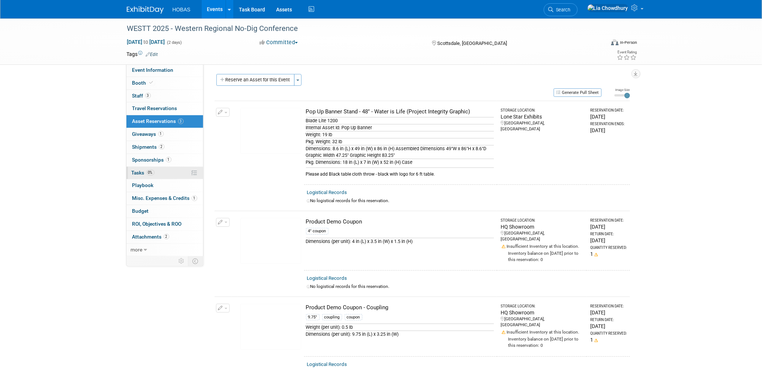 The image size is (762, 370). I want to click on div: Dimensions: 8.6 in (L) x 49 in (W) x 86 in (H) Assembled Dimensions 49"W x 86"H x 8.6"D Graphic W..., so click(400, 152).